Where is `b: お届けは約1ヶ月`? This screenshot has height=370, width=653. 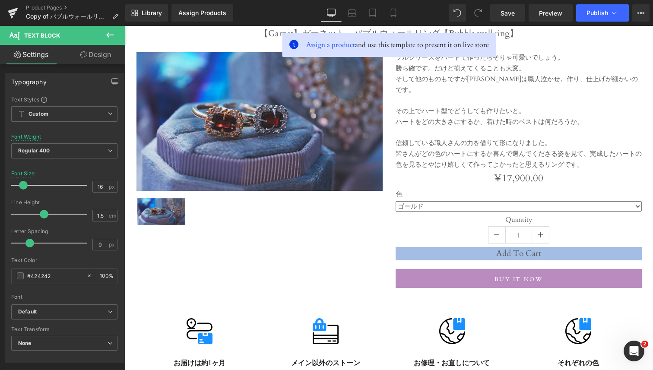
b: お届けは約1ヶ月 is located at coordinates (75, 337).